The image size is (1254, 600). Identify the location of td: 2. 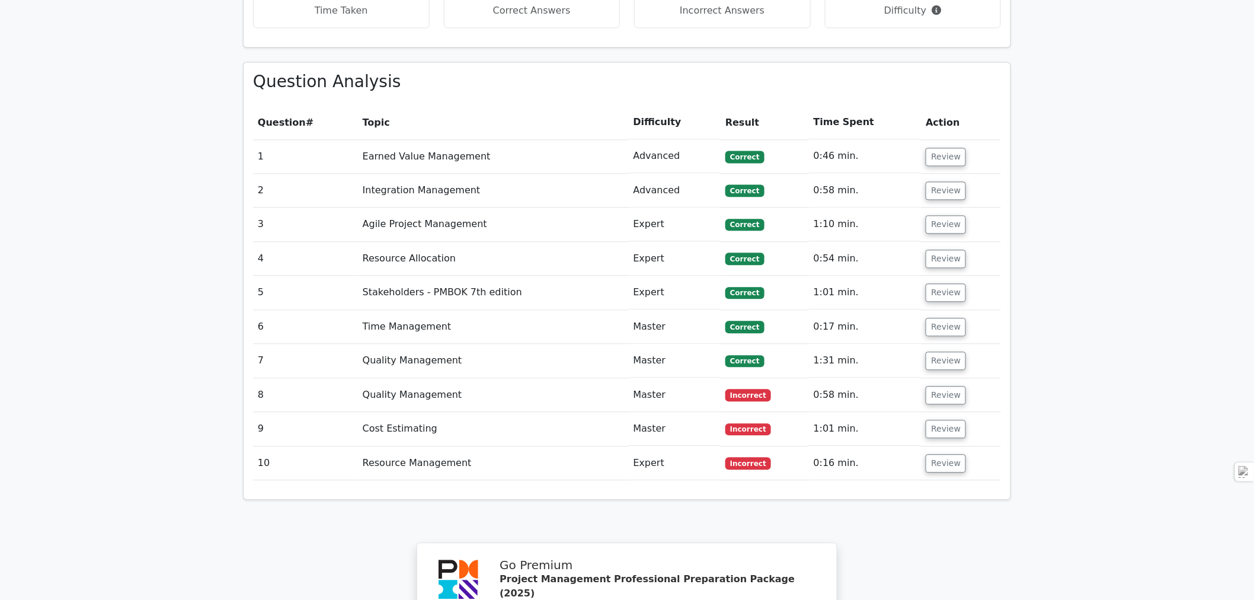
(305, 190).